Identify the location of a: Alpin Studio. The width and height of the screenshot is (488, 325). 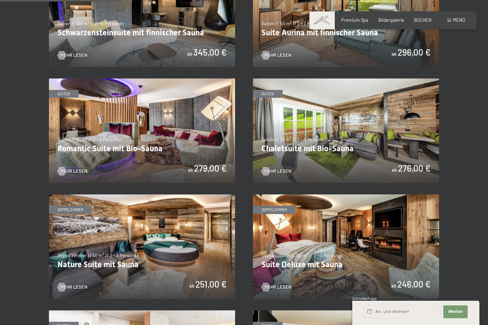
(346, 312).